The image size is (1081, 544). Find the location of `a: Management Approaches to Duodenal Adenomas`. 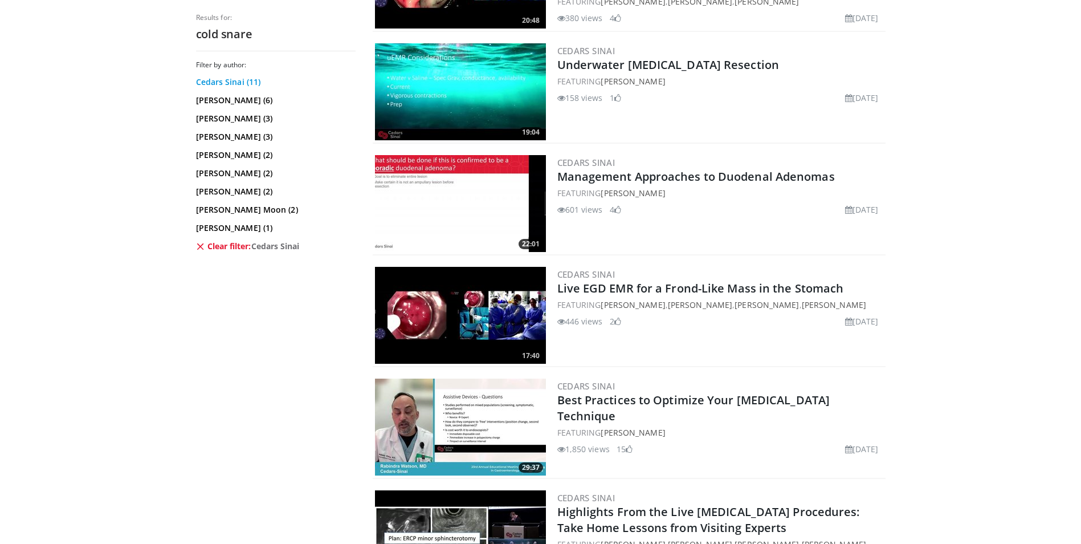

a: Management Approaches to Duodenal Adenomas is located at coordinates (696, 176).